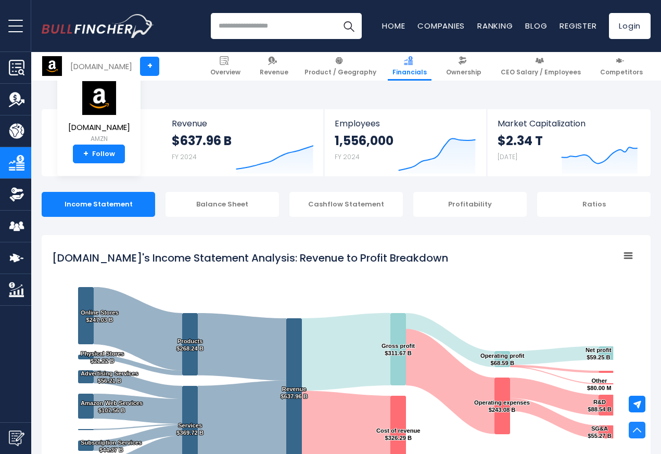 The width and height of the screenshot is (661, 454). I want to click on text: Subscription Services $44.37 B, so click(111, 446).